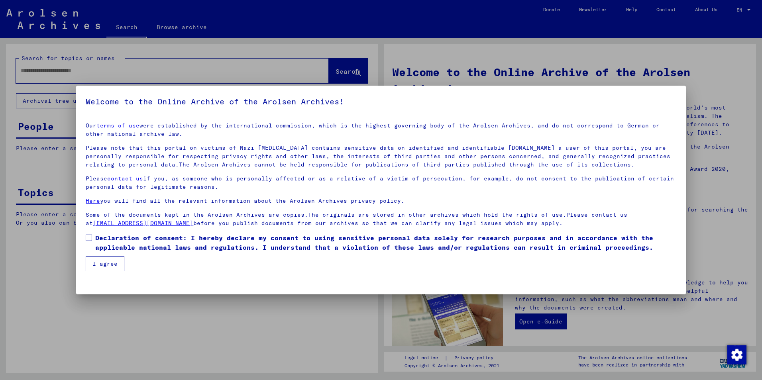 This screenshot has height=380, width=762. Describe the element at coordinates (125, 179) in the screenshot. I see `a: contact us` at that location.